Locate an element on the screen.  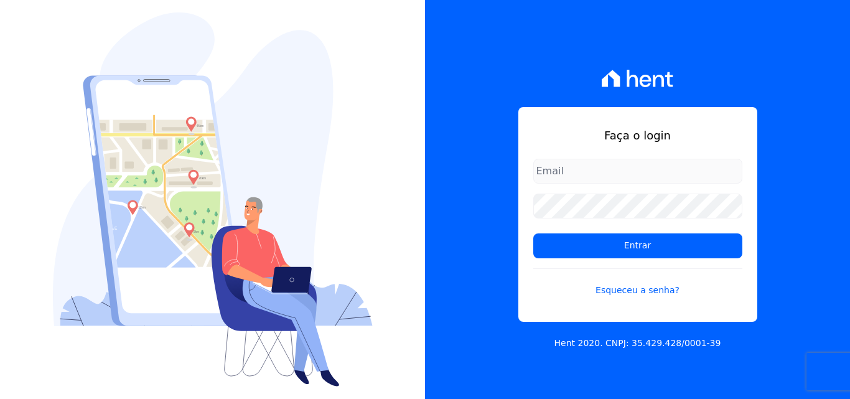
p: Hent 2020. CNPJ: 35.429.428/0001-39 is located at coordinates (637, 343).